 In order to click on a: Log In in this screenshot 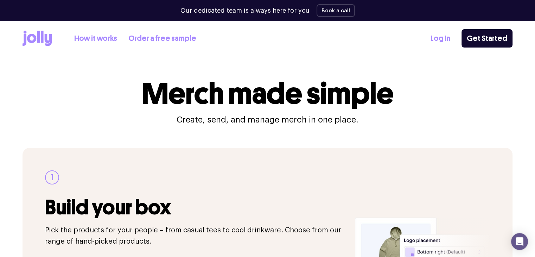, I will do `click(440, 38)`.